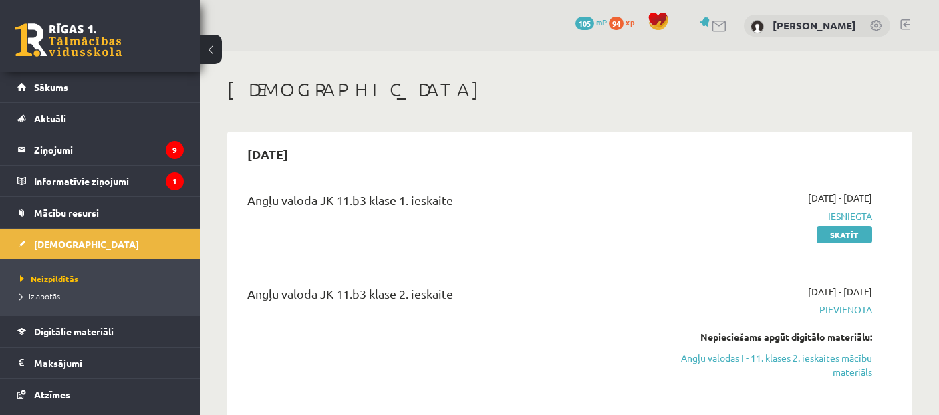  Describe the element at coordinates (100, 363) in the screenshot. I see `a: Maksājumi` at that location.